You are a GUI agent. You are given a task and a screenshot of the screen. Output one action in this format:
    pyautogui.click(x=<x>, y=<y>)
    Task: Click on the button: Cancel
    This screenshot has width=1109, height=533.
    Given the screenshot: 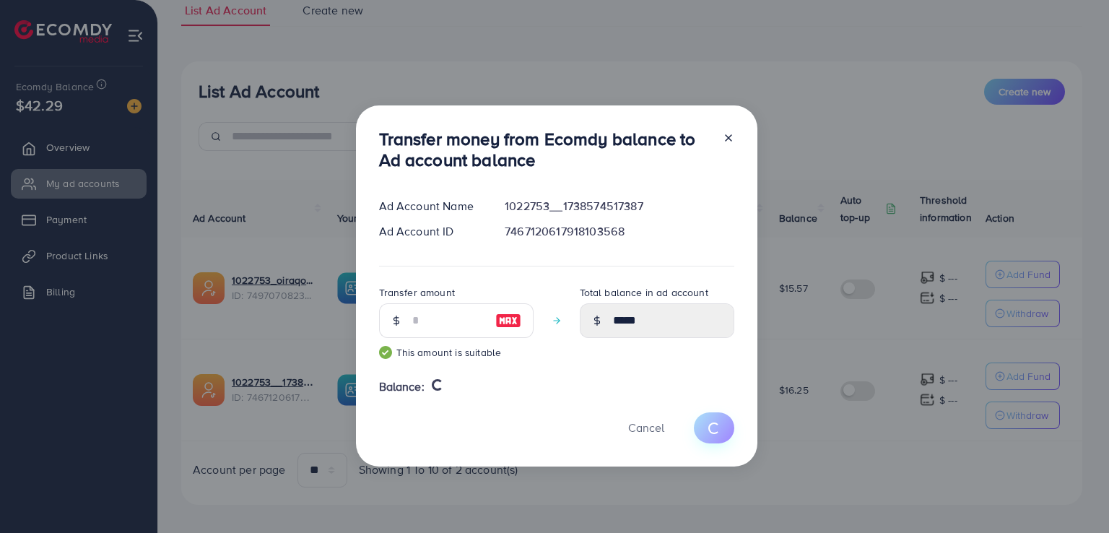 What is the action you would take?
    pyautogui.click(x=646, y=427)
    